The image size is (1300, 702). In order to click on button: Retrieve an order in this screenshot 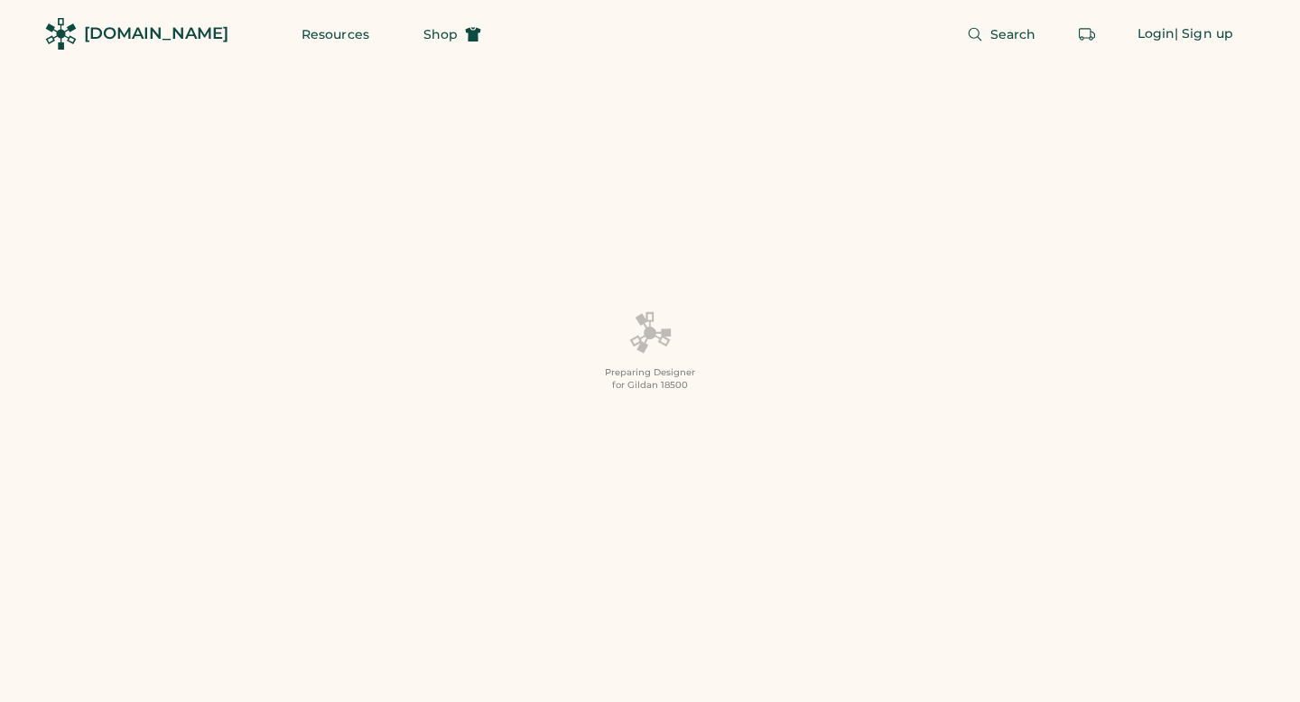, I will do `click(1087, 34)`.